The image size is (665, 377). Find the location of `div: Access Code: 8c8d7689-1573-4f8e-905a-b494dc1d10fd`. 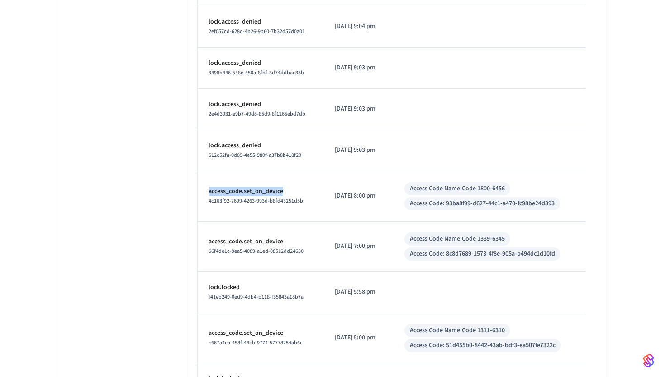

div: Access Code: 8c8d7689-1573-4f8e-905a-b494dc1d10fd is located at coordinates (482, 253).